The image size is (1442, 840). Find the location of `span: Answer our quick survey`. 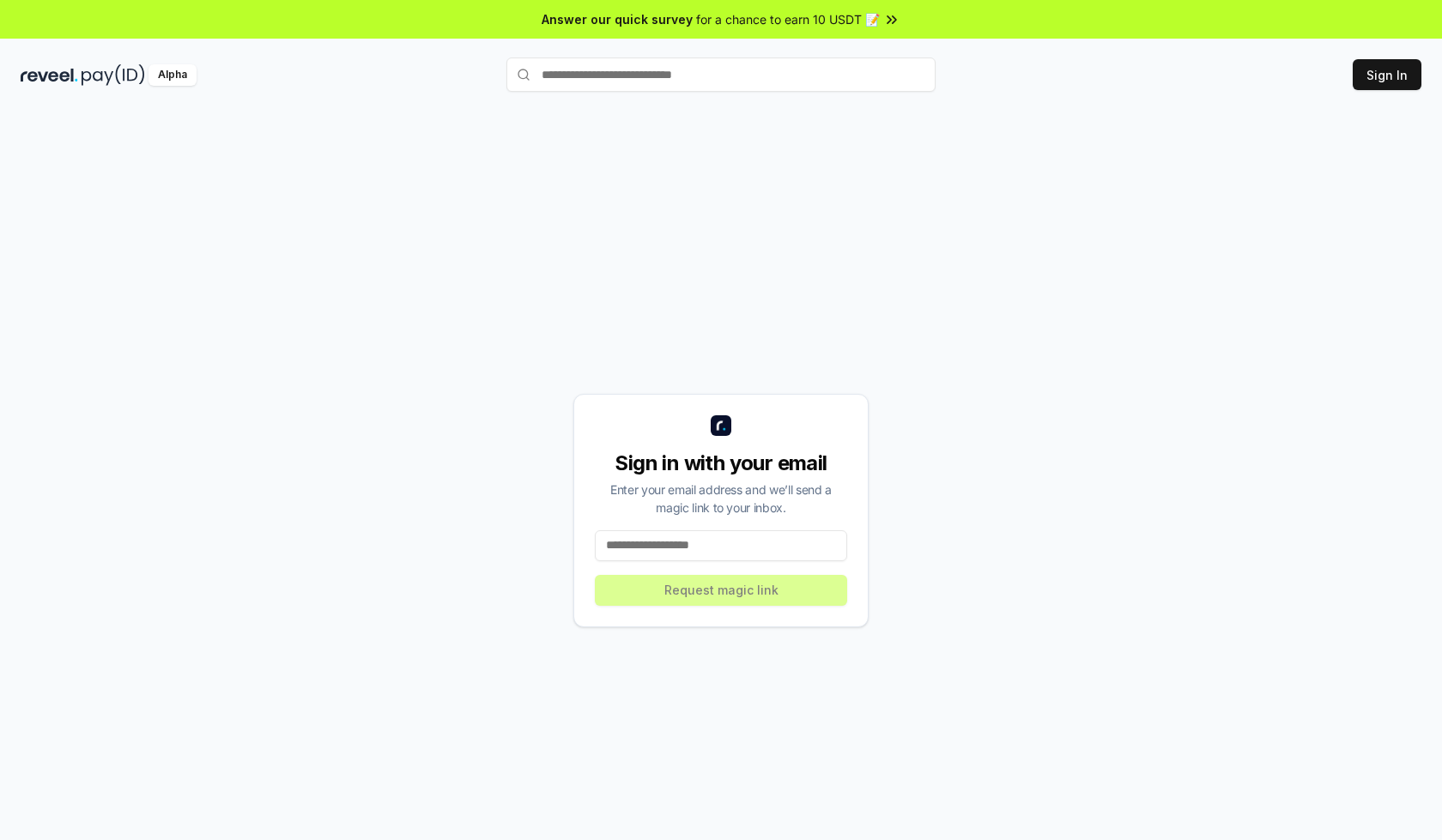

span: Answer our quick survey is located at coordinates (617, 19).